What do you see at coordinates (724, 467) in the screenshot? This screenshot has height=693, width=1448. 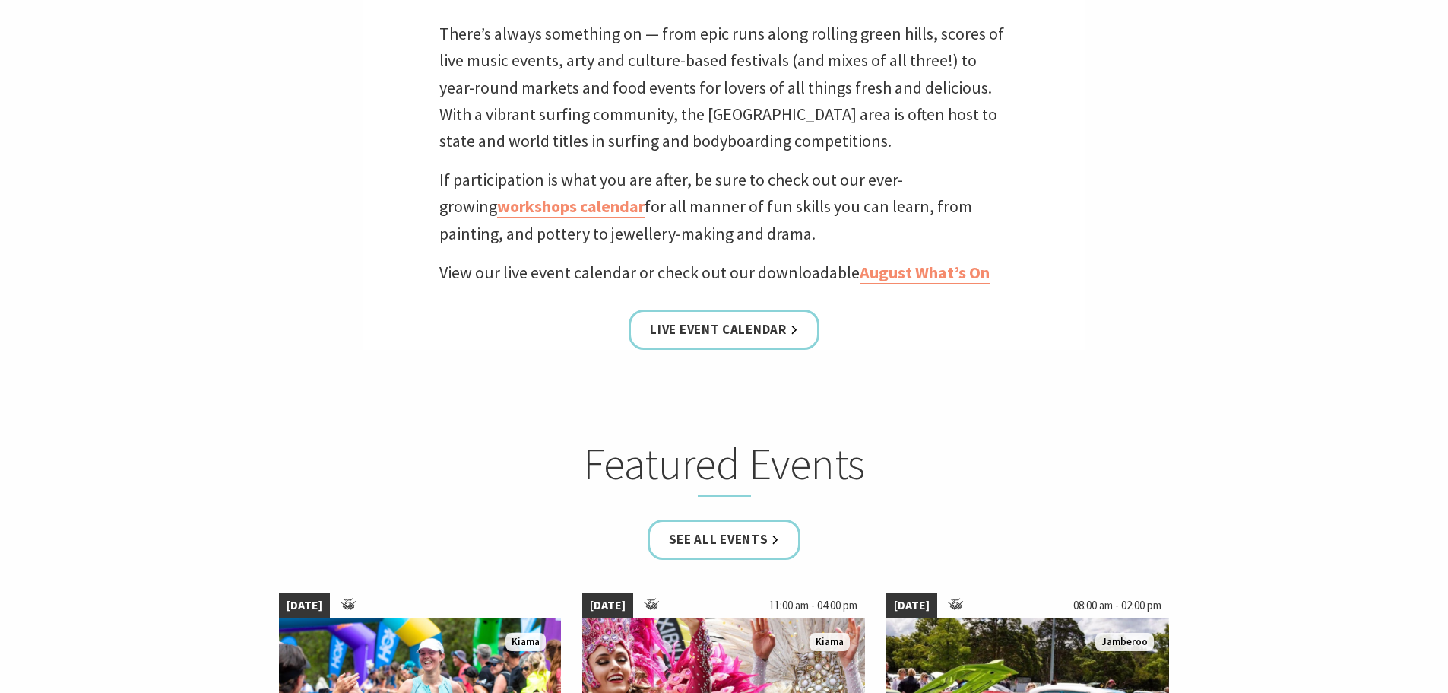 I see `h2: Featured Events` at bounding box center [724, 467].